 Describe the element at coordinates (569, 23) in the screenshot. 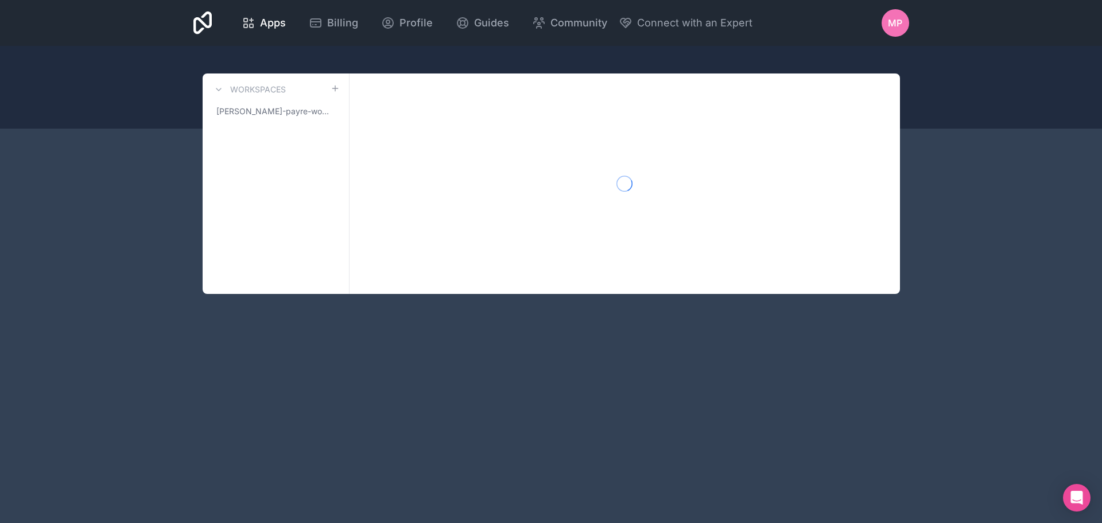

I see `a: Community` at that location.